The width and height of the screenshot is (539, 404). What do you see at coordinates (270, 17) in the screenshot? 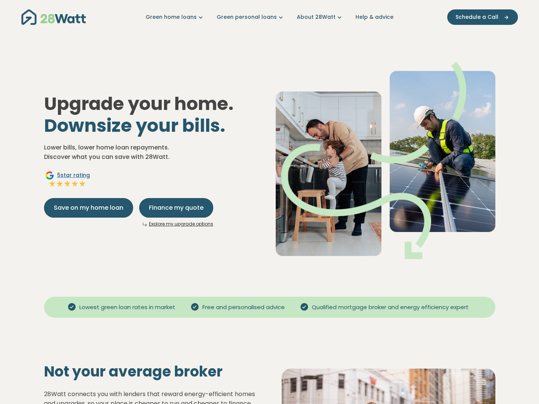
I see `nav: Main navigation` at bounding box center [270, 17].